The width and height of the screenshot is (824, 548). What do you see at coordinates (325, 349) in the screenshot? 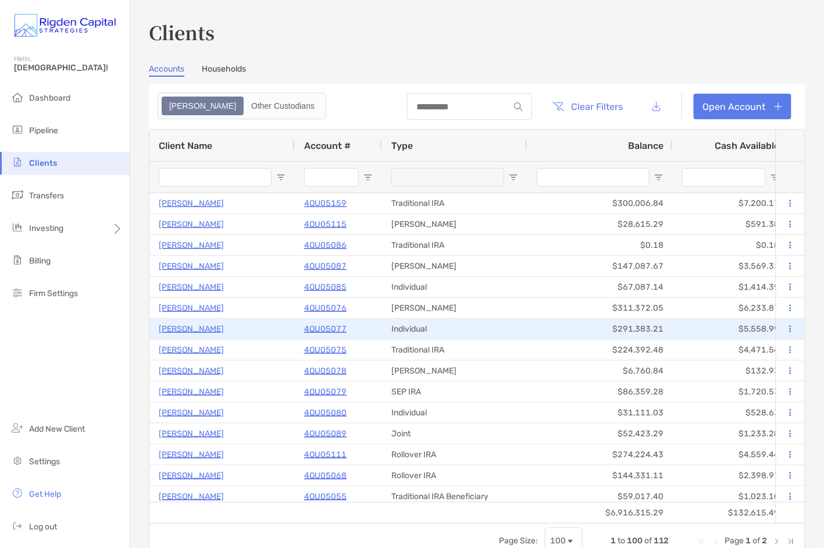
I see `a: 4QU05075` at bounding box center [325, 349].